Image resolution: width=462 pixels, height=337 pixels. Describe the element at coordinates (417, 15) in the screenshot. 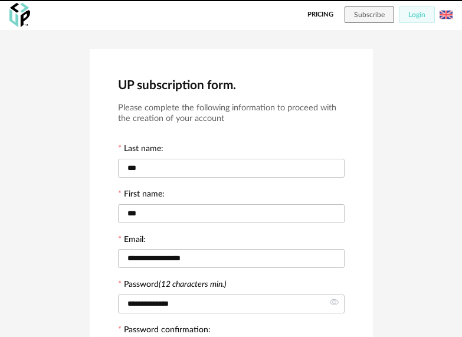

I see `button: Login` at that location.